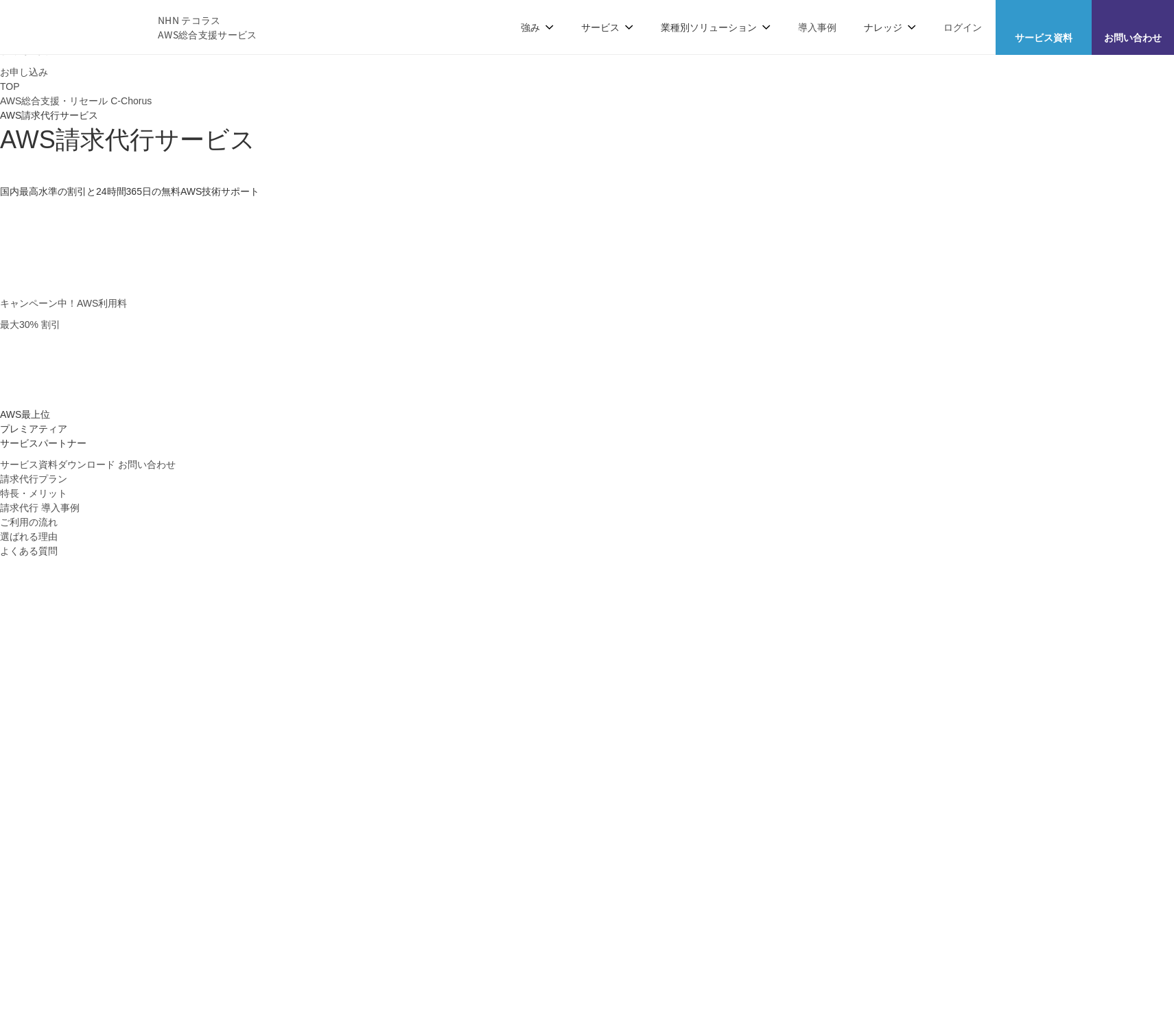 The width and height of the screenshot is (1174, 1036). Describe the element at coordinates (963, 26) in the screenshot. I see `a: ログイン` at that location.